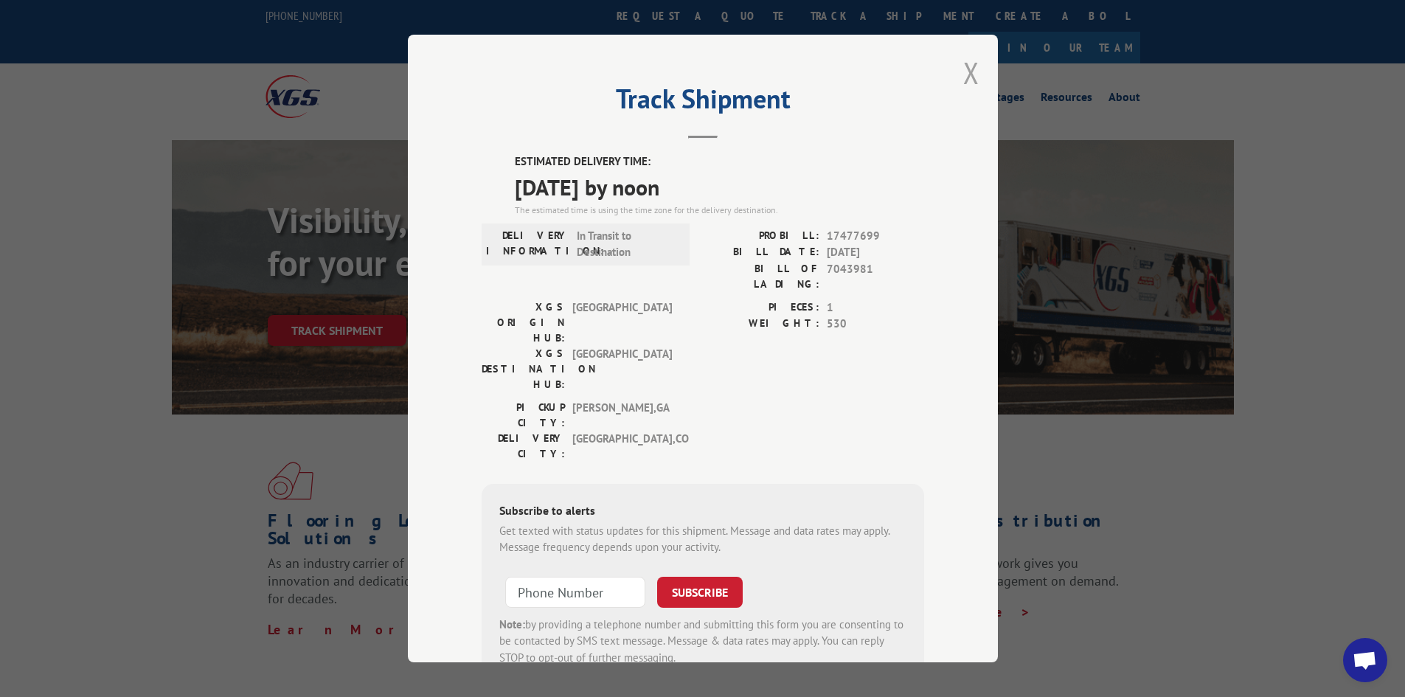 Image resolution: width=1405 pixels, height=697 pixels. I want to click on div: by providing a telephone number and submitting this form you are consenting to be contacted by SM..., so click(703, 641).